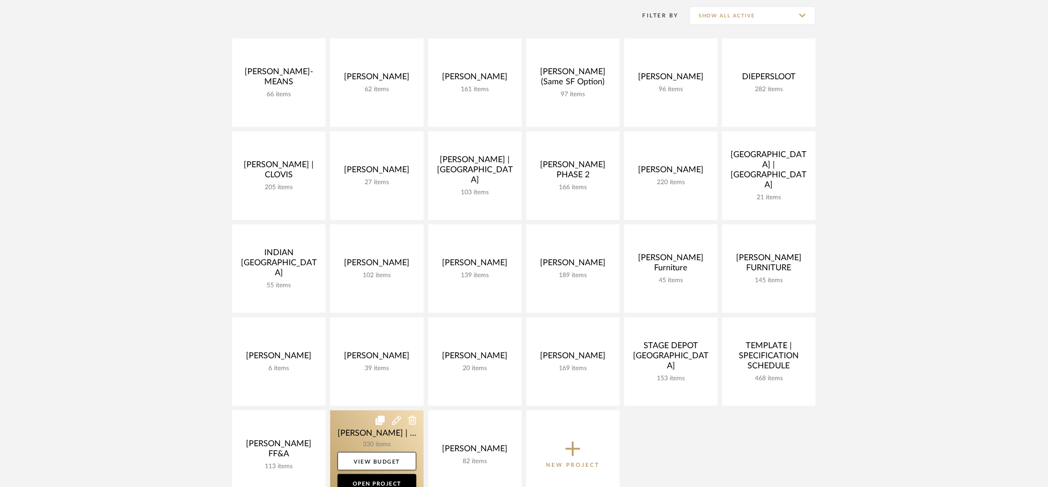  I want to click on p: New Project, so click(573, 465).